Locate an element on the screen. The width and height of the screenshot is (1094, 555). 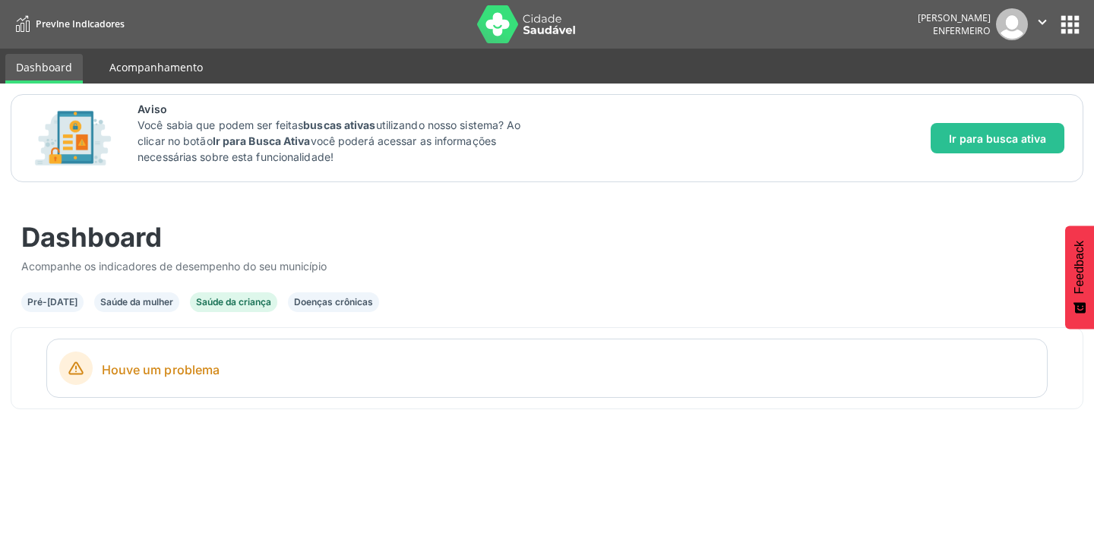
strong: buscas ativas is located at coordinates (339, 125).